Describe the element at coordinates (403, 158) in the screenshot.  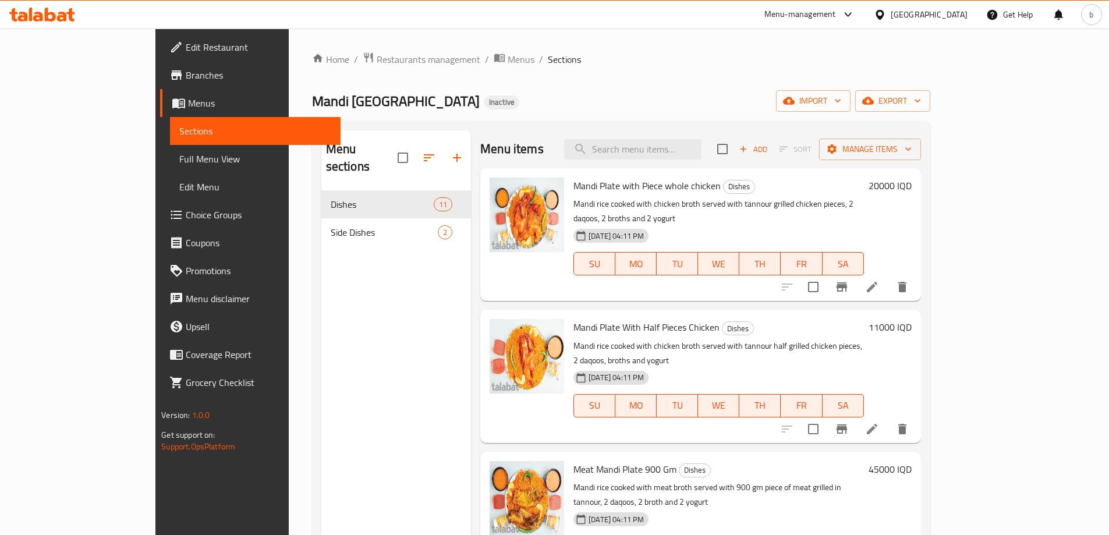
I see `span: Select all sections` at that location.